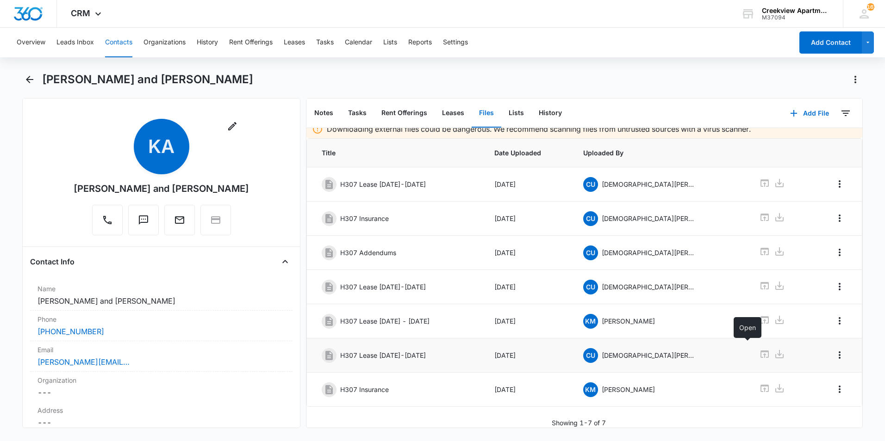 Image resolution: width=885 pixels, height=441 pixels. I want to click on div: account id, so click(795, 18).